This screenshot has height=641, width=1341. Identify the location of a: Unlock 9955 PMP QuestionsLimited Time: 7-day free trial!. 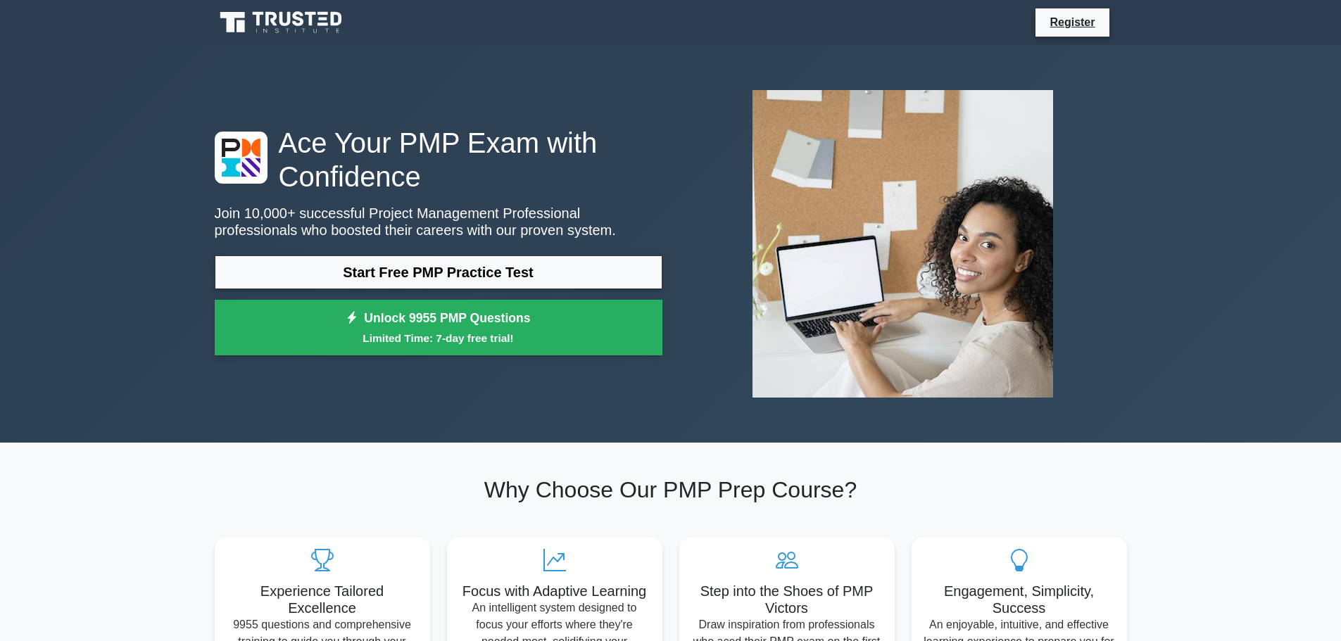
(439, 328).